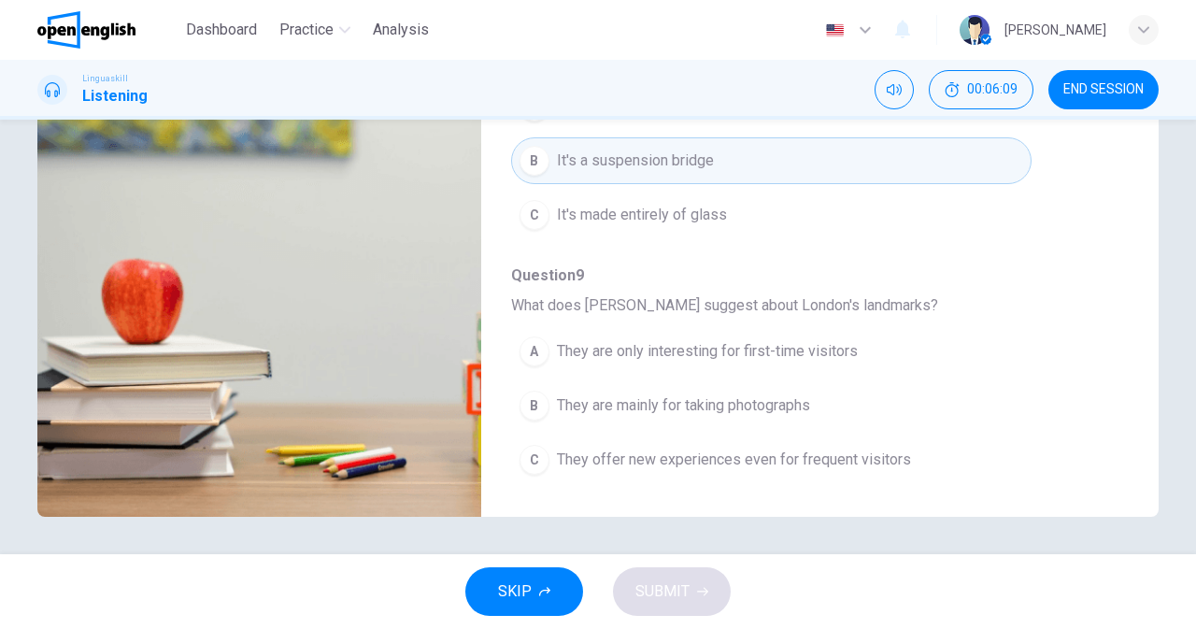  Describe the element at coordinates (981, 90) in the screenshot. I see `button: 00:06:09` at that location.